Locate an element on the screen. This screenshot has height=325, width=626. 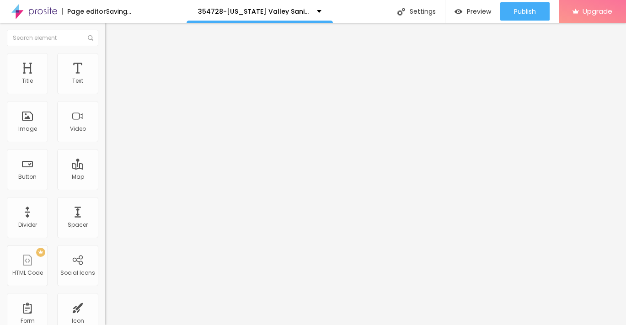
div: HTML Code is located at coordinates (27, 273).